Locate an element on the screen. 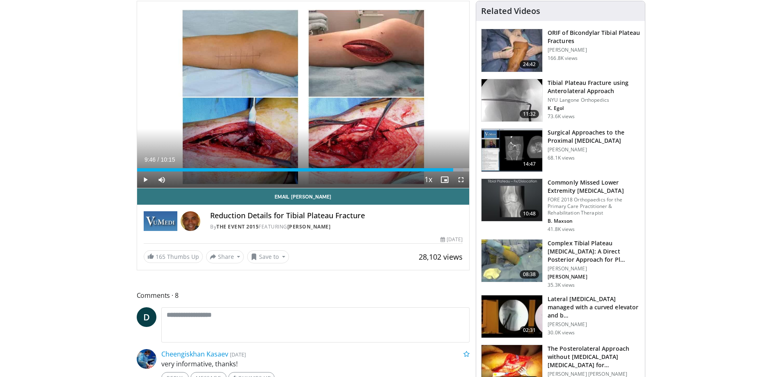 This screenshot has height=377, width=782. img: DA_UIUPltOAJ8wcH4xMDoxOjB1O8AjAz.150x105_q85_crop-smart_upscale.jpg is located at coordinates (512, 150).